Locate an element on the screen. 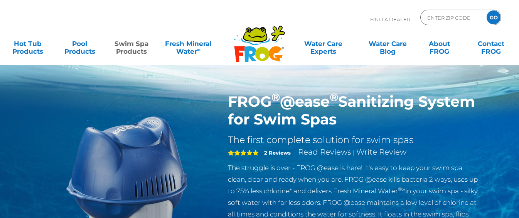 This screenshot has height=218, width=519. a: Swim SpaProducts is located at coordinates (132, 44).